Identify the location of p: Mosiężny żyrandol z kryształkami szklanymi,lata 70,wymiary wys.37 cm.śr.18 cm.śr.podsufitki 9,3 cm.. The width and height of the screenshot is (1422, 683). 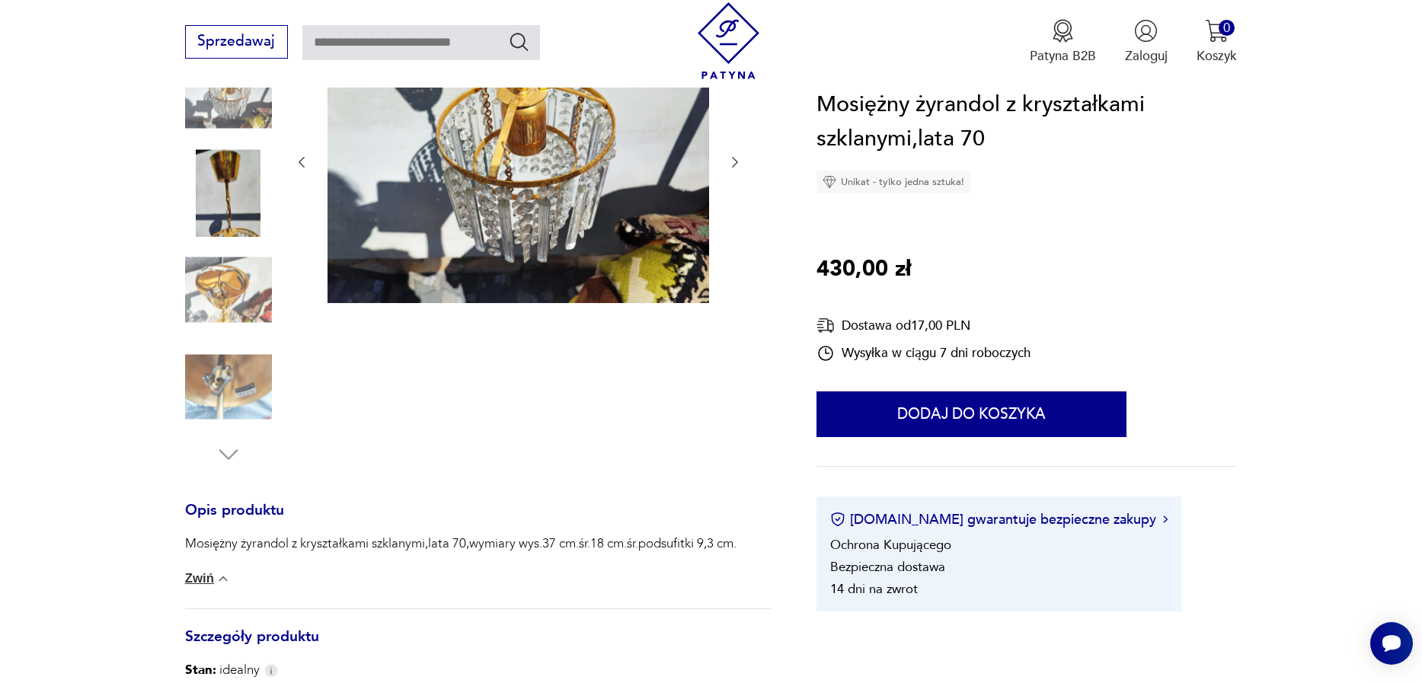
(461, 544).